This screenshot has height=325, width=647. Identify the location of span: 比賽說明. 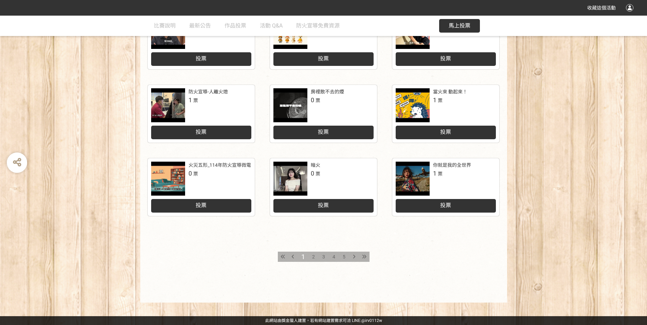
(165, 25).